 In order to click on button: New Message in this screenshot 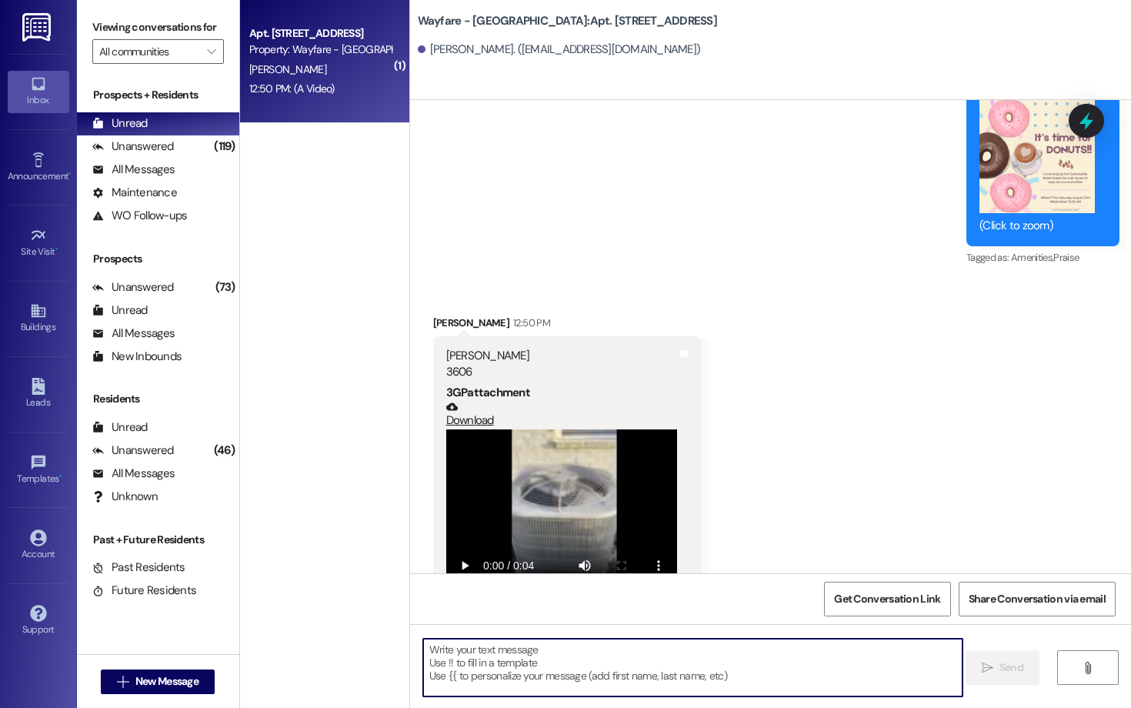, I will do `click(158, 682)`.